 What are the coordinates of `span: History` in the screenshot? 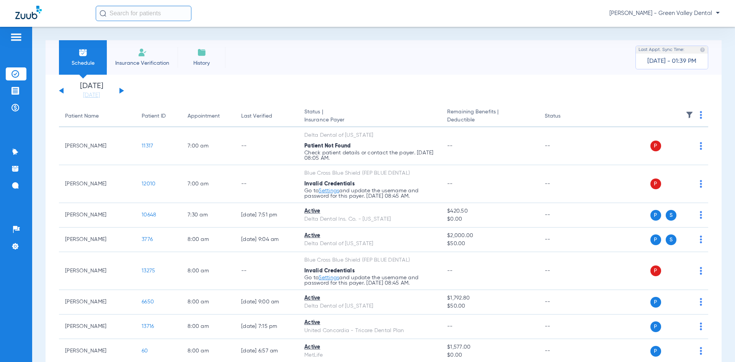 It's located at (201, 63).